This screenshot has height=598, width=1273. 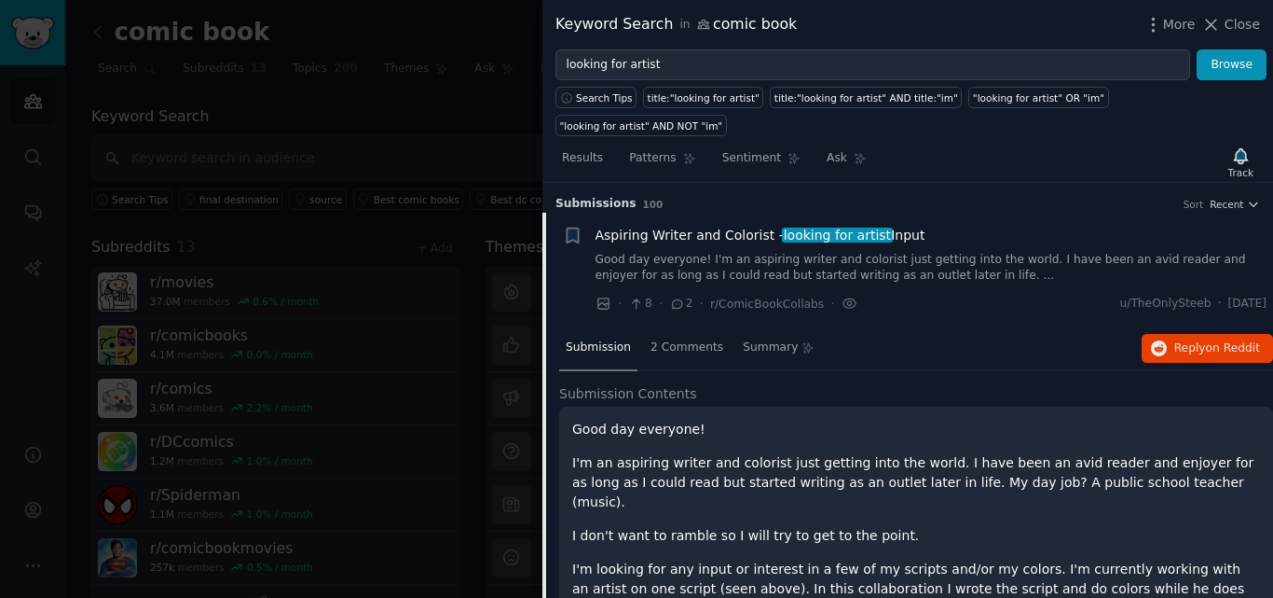 I want to click on a: "looking for artist" AND NOT "im", so click(x=641, y=125).